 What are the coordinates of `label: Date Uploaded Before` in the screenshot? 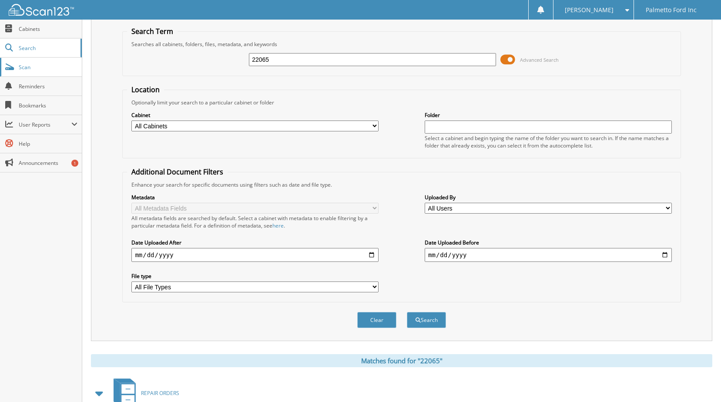 It's located at (548, 242).